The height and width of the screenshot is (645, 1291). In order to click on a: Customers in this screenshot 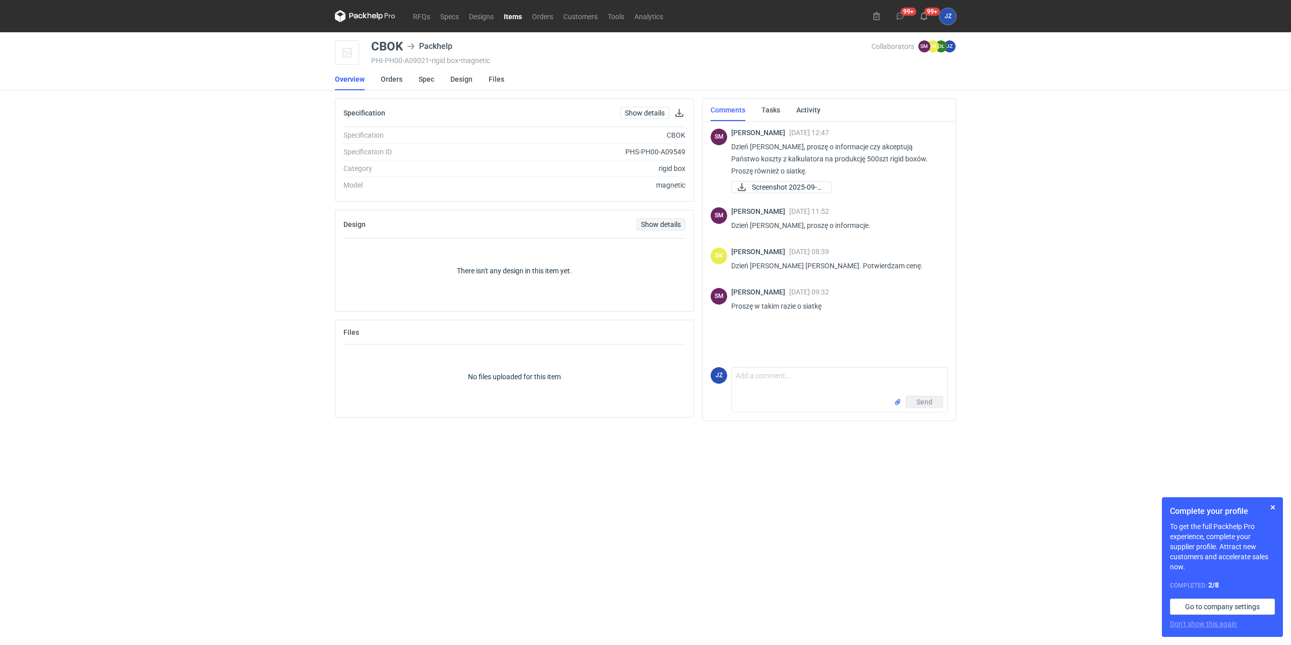, I will do `click(581, 16)`.